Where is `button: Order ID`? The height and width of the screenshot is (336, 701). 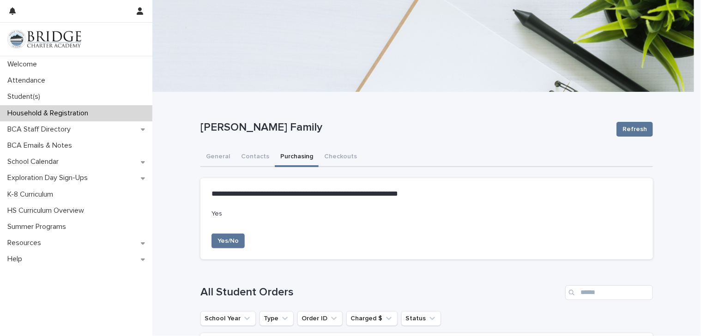 button: Order ID is located at coordinates (320, 318).